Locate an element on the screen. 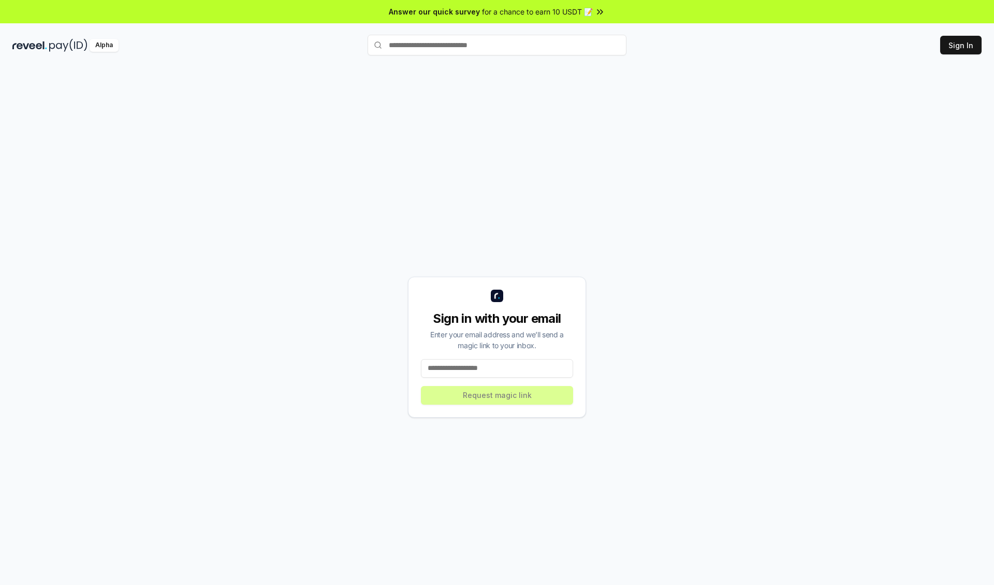 The width and height of the screenshot is (994, 585). img: pay_id is located at coordinates (68, 45).